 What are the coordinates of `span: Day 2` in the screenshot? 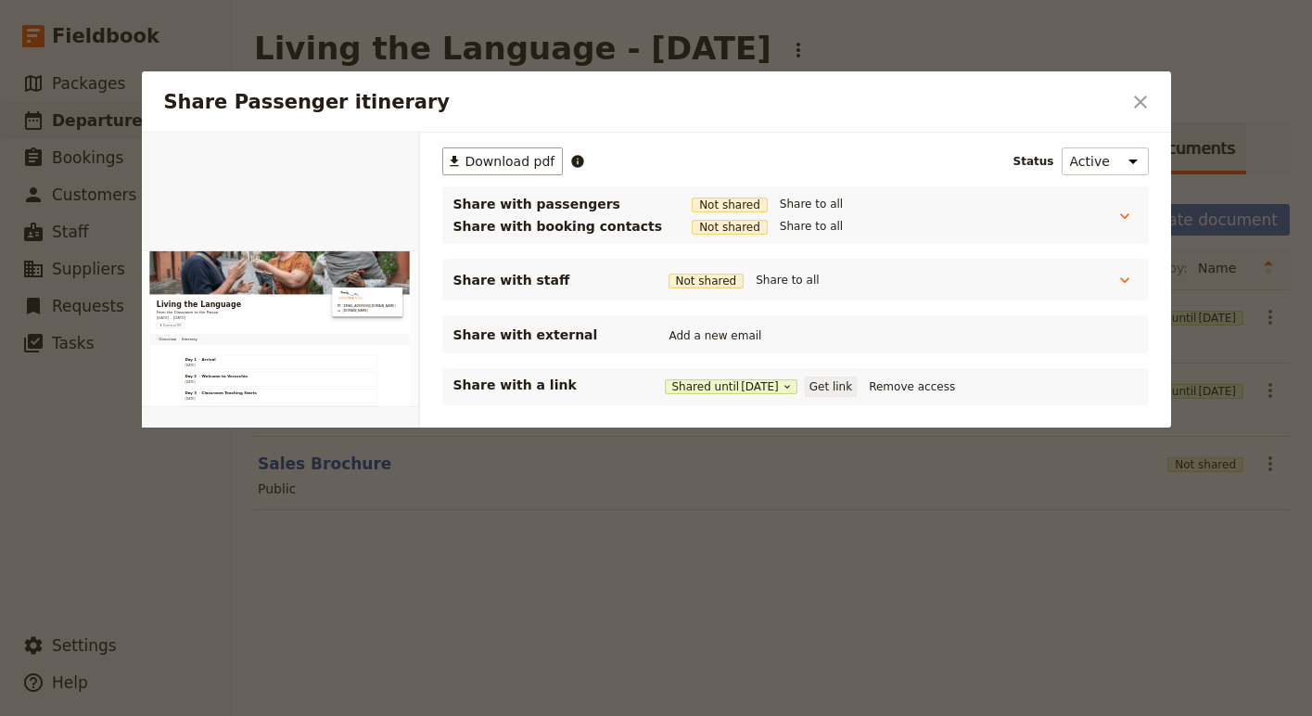 It's located at (213, 536).